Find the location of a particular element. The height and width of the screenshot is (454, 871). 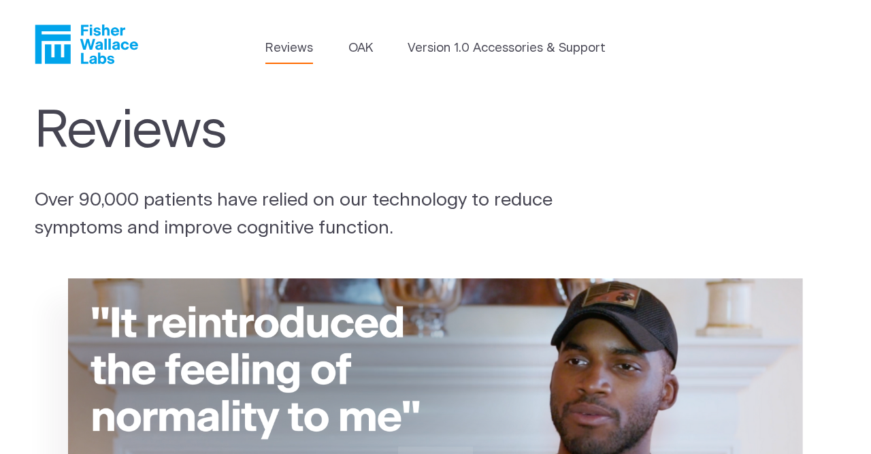

a: Reviews is located at coordinates (289, 48).